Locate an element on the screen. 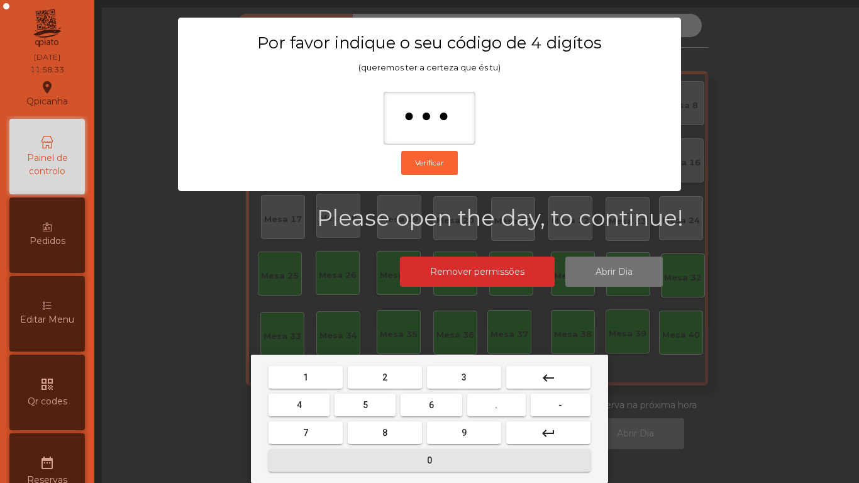  span: 8 is located at coordinates (385, 433).